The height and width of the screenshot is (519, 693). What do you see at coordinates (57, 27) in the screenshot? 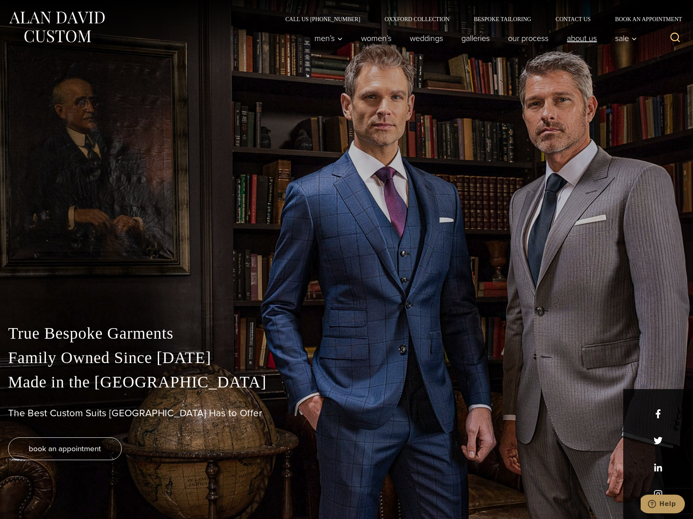
I see `img: Alan David Custom` at bounding box center [57, 27].